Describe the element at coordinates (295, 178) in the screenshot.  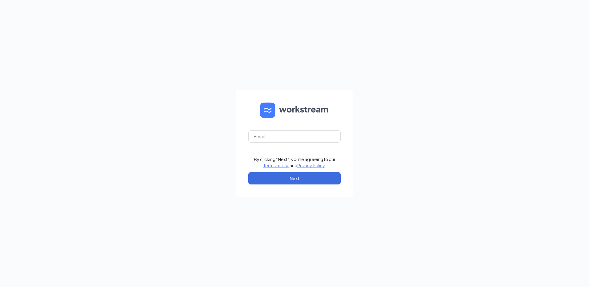
I see `button: Next` at that location.